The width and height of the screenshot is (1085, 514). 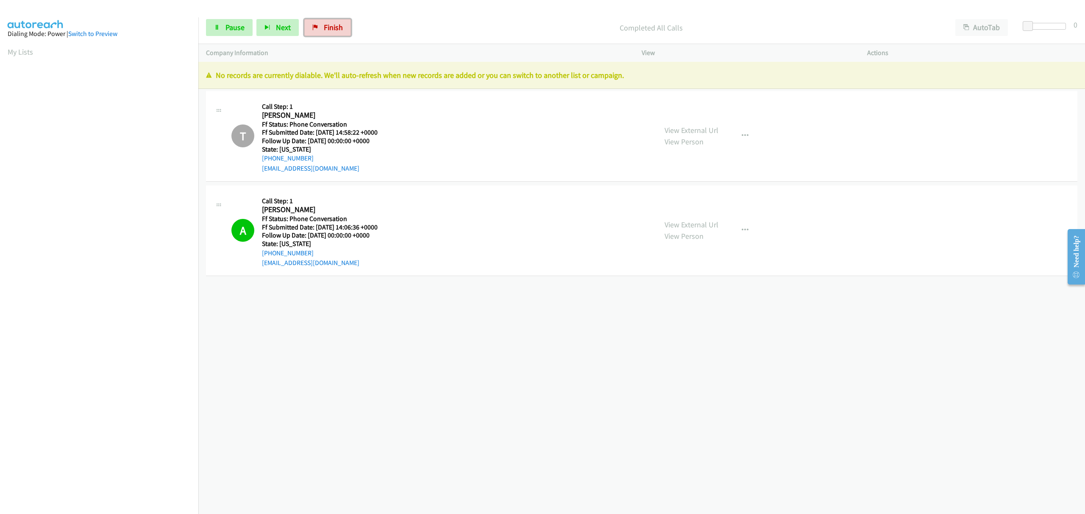 I want to click on div: Open Resource Center, so click(x=15, y=33).